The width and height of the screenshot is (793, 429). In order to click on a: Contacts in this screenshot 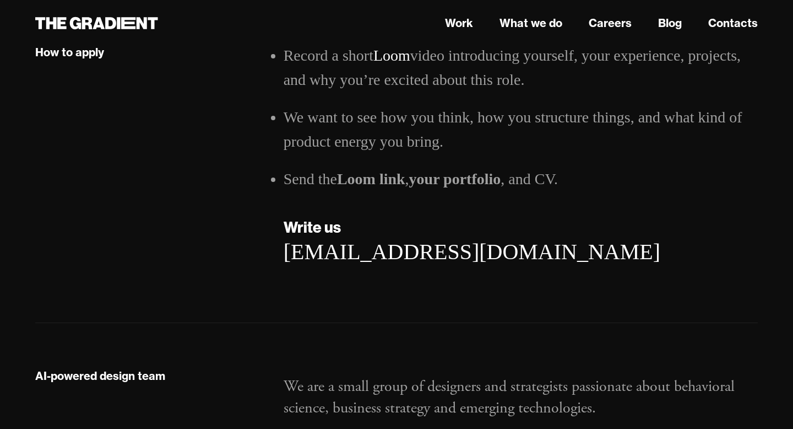, I will do `click(733, 23)`.